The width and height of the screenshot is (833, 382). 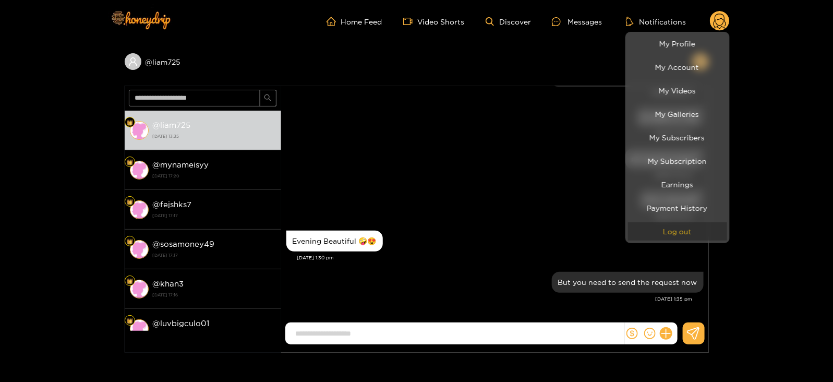 I want to click on a: My Profile, so click(x=677, y=43).